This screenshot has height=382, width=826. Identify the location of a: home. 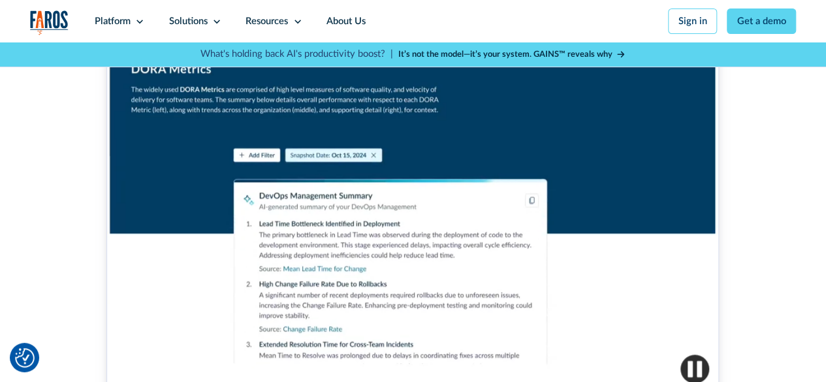
(49, 23).